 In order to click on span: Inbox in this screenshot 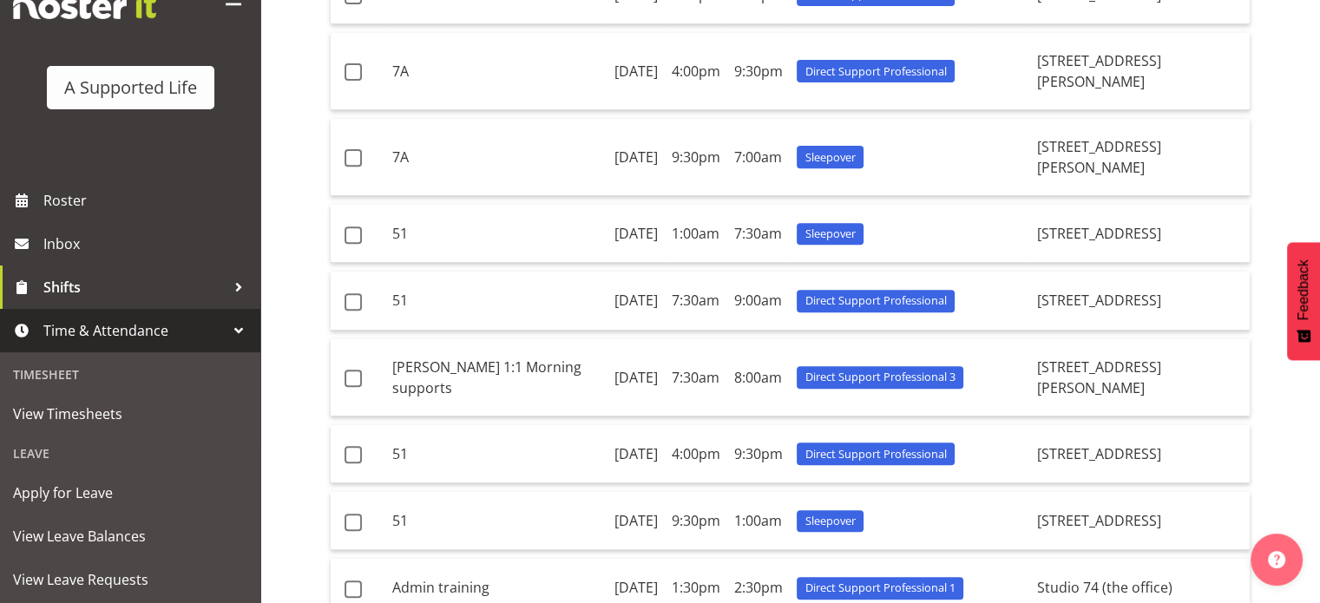, I will do `click(147, 244)`.